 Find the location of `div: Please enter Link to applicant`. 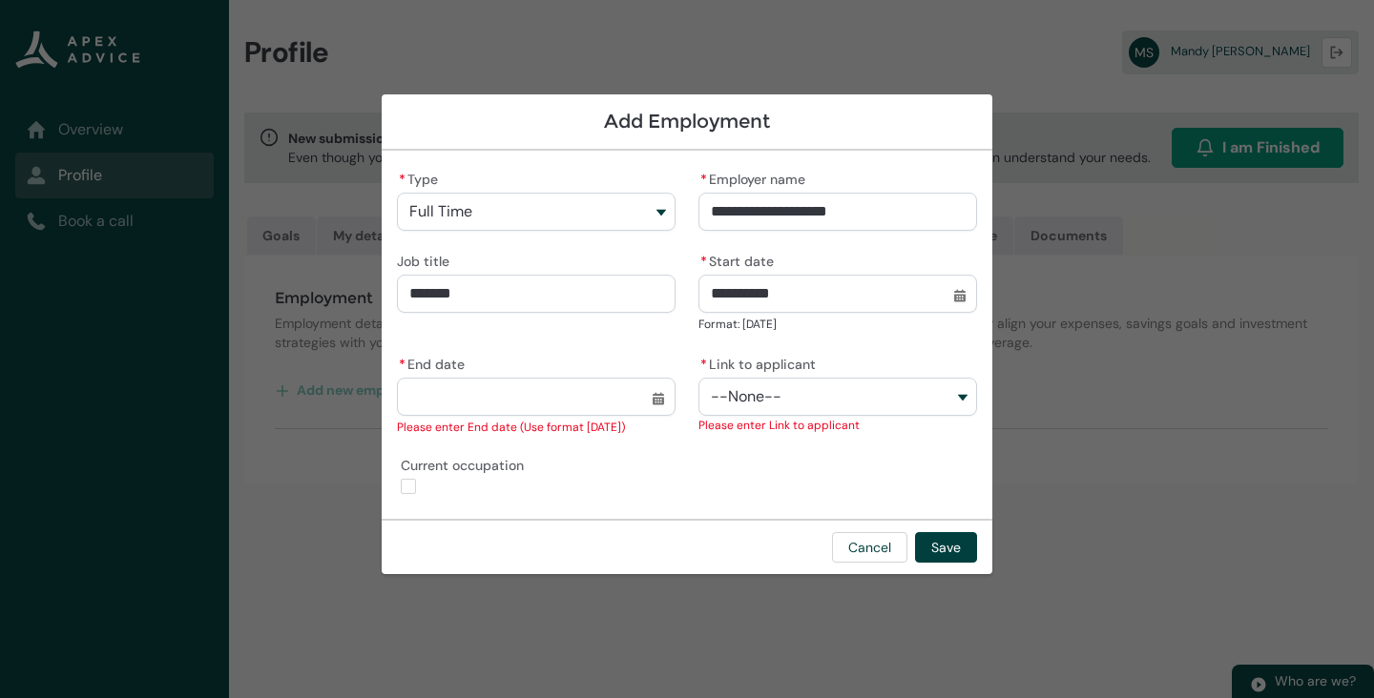

div: Please enter Link to applicant is located at coordinates (838, 426).